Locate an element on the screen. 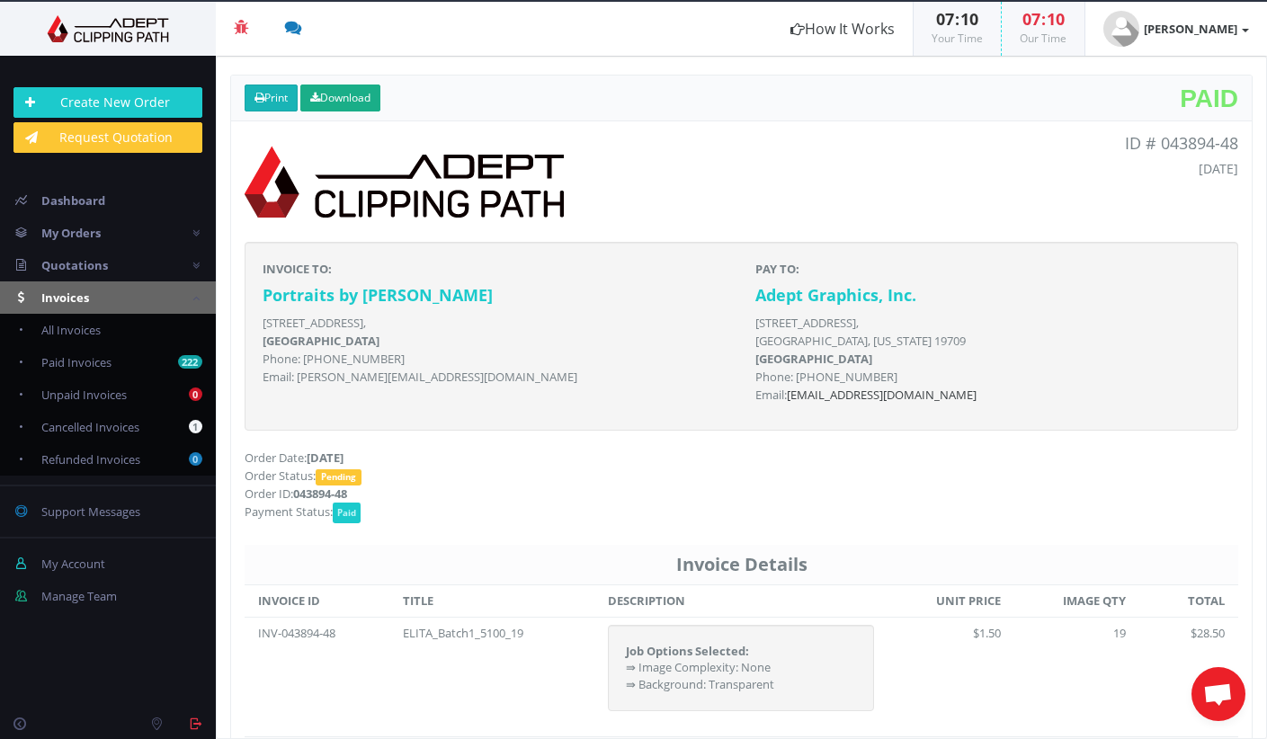 This screenshot has height=739, width=1267. span: My Orders is located at coordinates (71, 233).